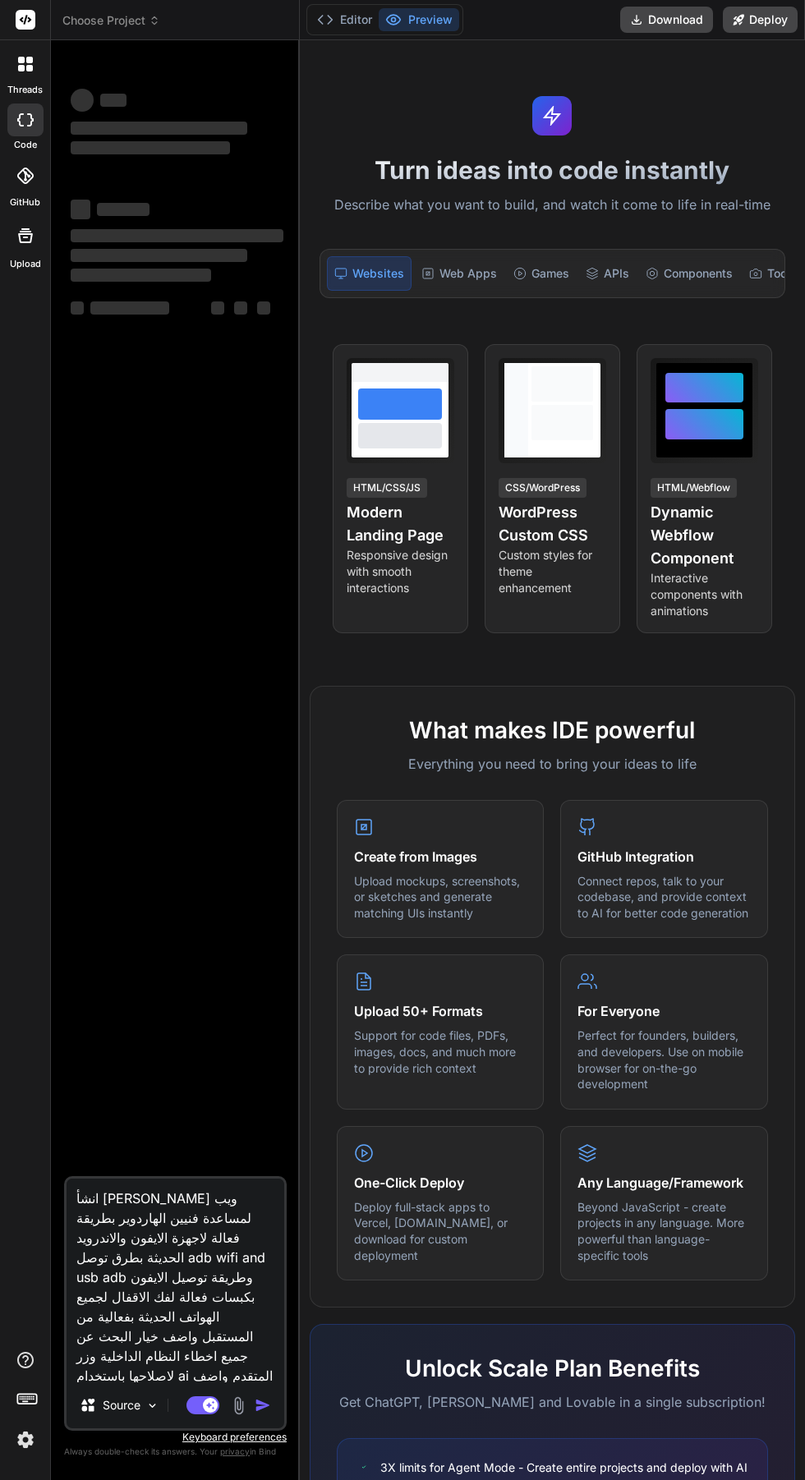  Describe the element at coordinates (25, 1440) in the screenshot. I see `img: settings` at that location.